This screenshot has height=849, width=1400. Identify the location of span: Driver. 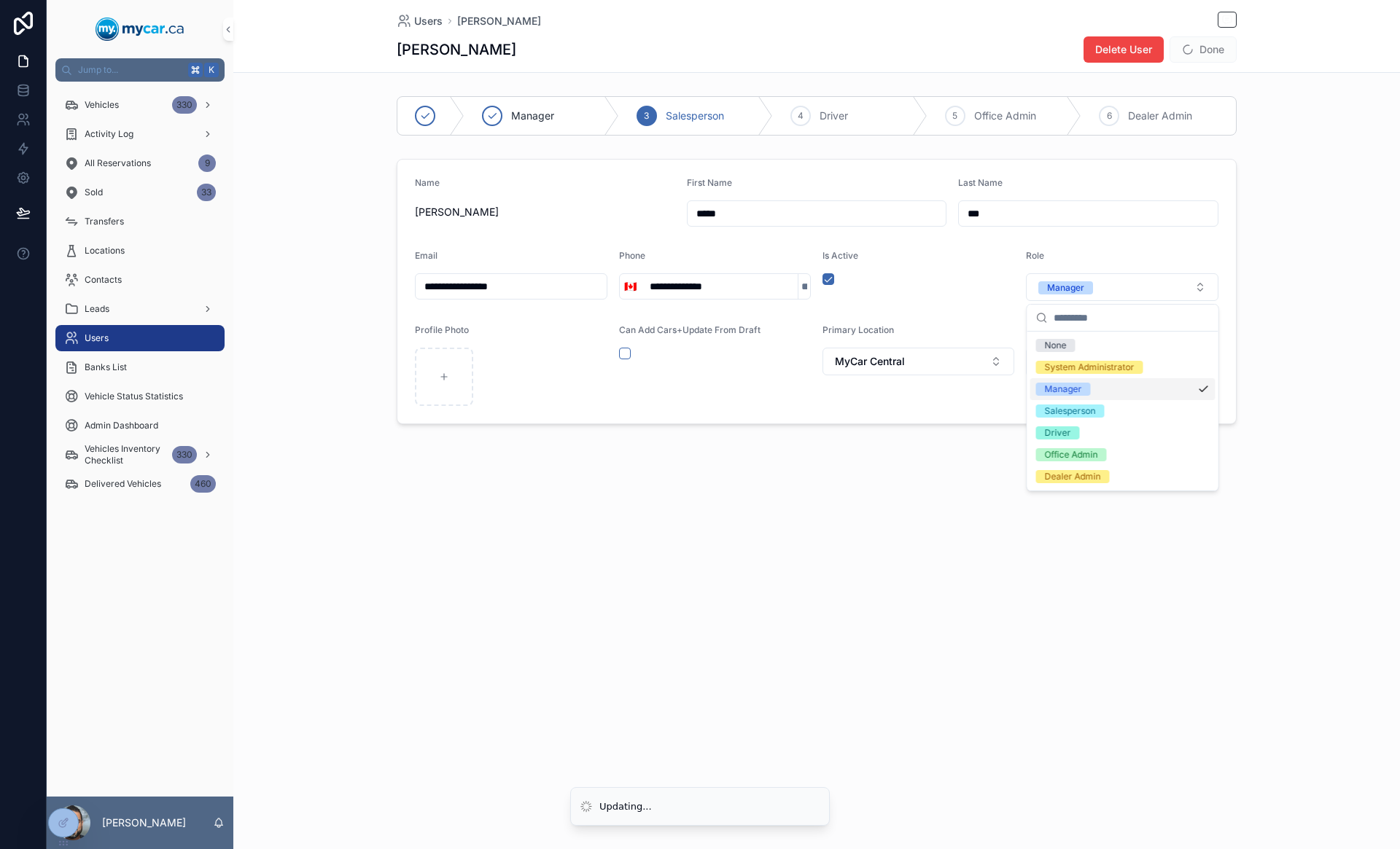
(834, 116).